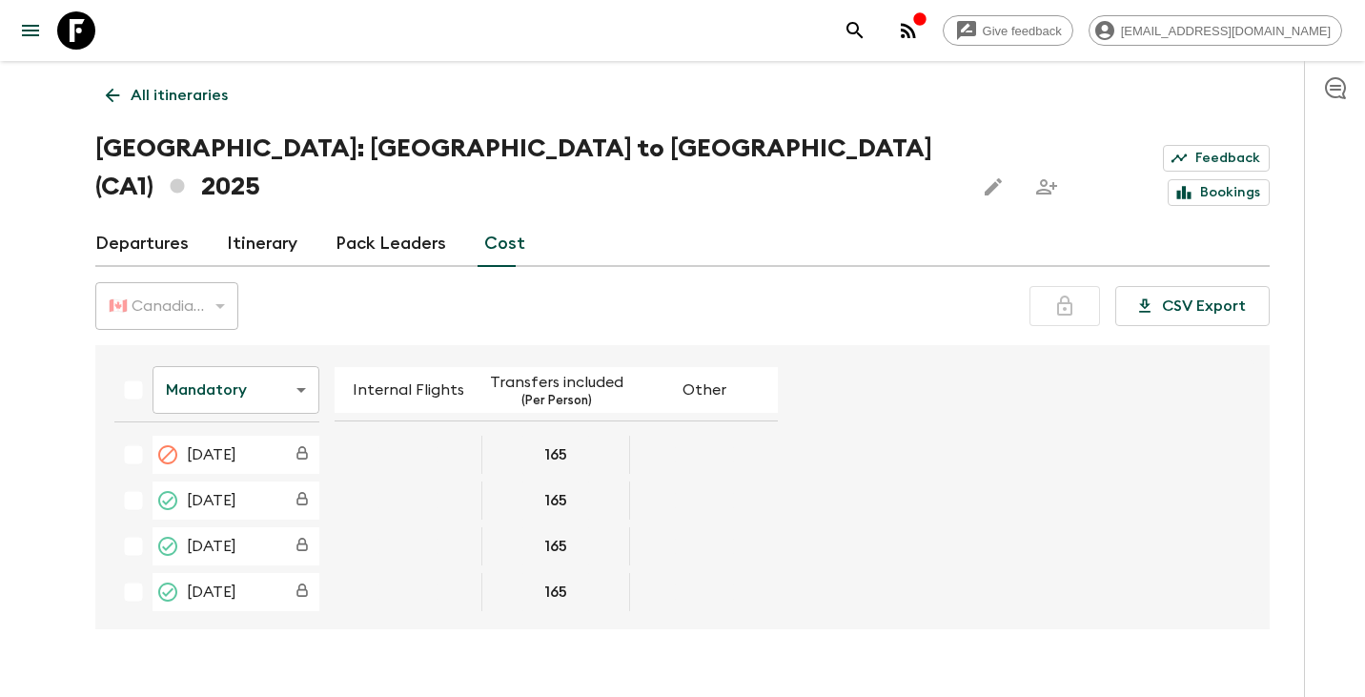  What do you see at coordinates (408, 455) in the screenshot?
I see `div: 07 Jun 2025; Internal Flights` at bounding box center [408, 455].